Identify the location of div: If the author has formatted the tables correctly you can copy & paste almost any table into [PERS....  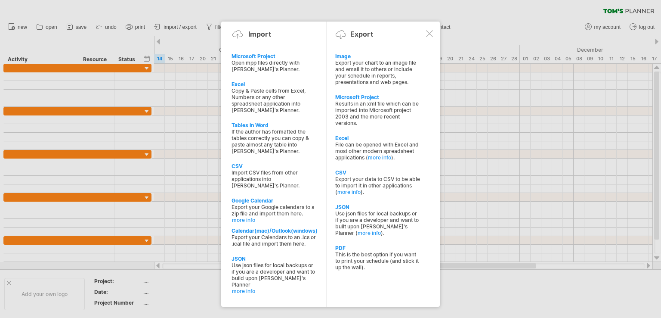
(274, 141).